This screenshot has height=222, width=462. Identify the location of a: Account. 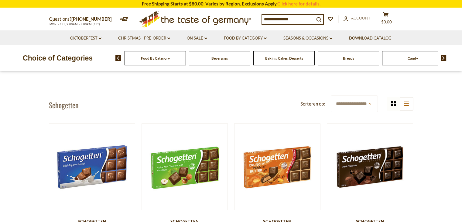
(357, 18).